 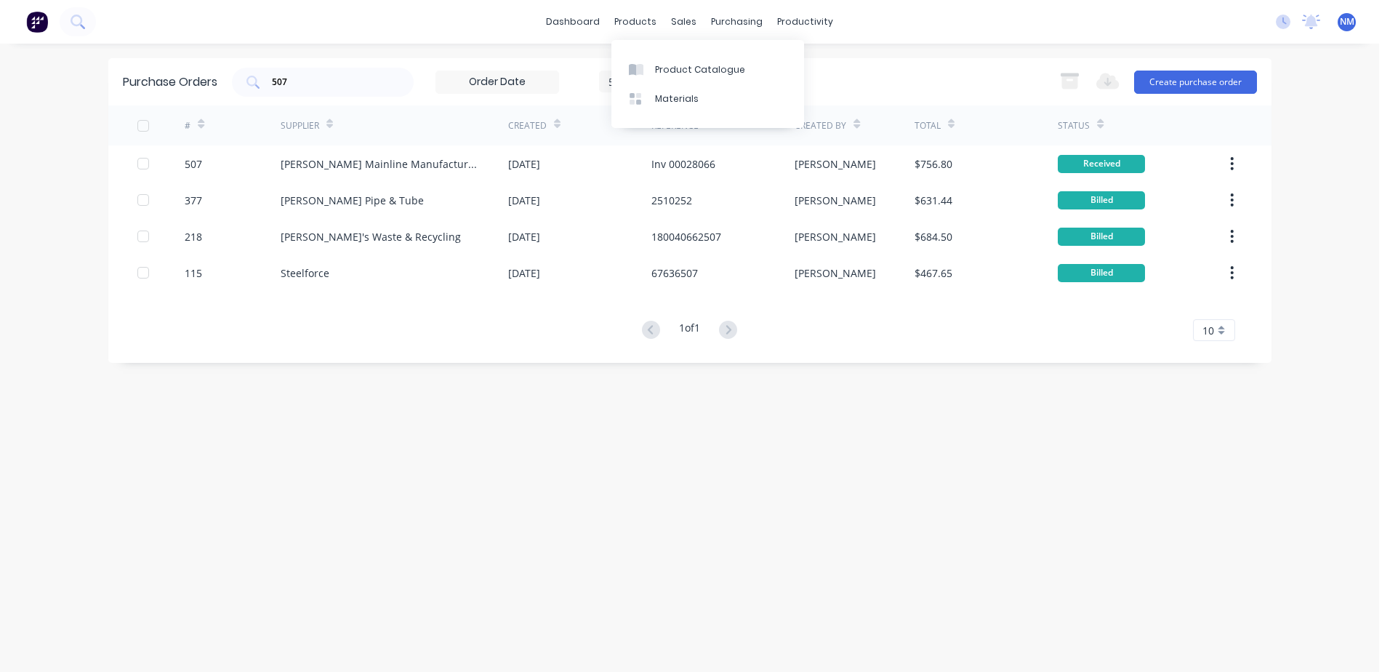 I want to click on a: Product Catalogue, so click(x=707, y=69).